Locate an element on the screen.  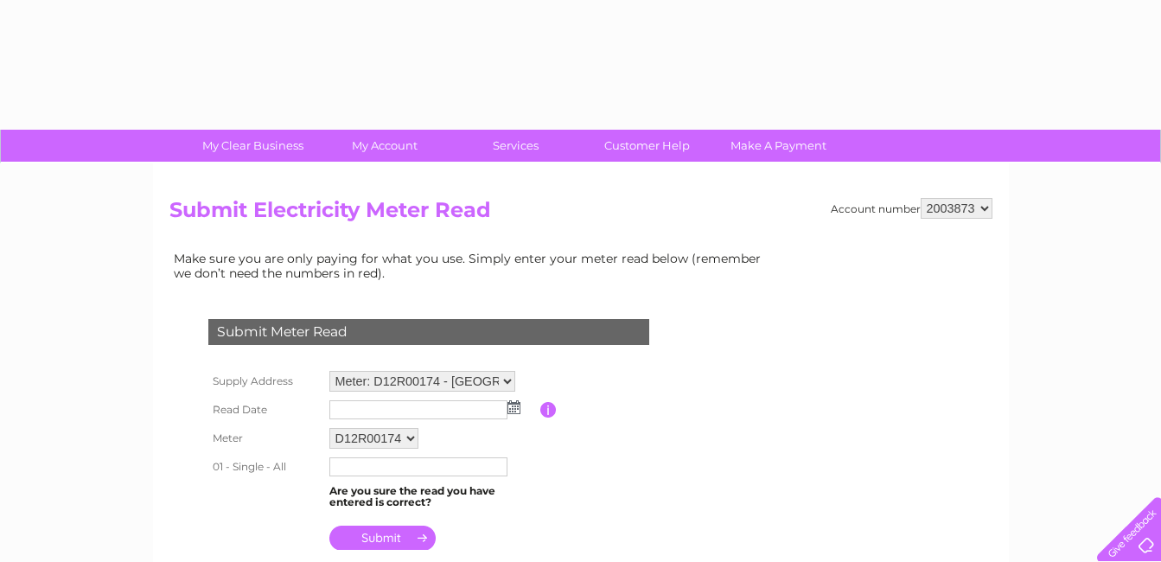
th: 01 - Single - All is located at coordinates (264, 467).